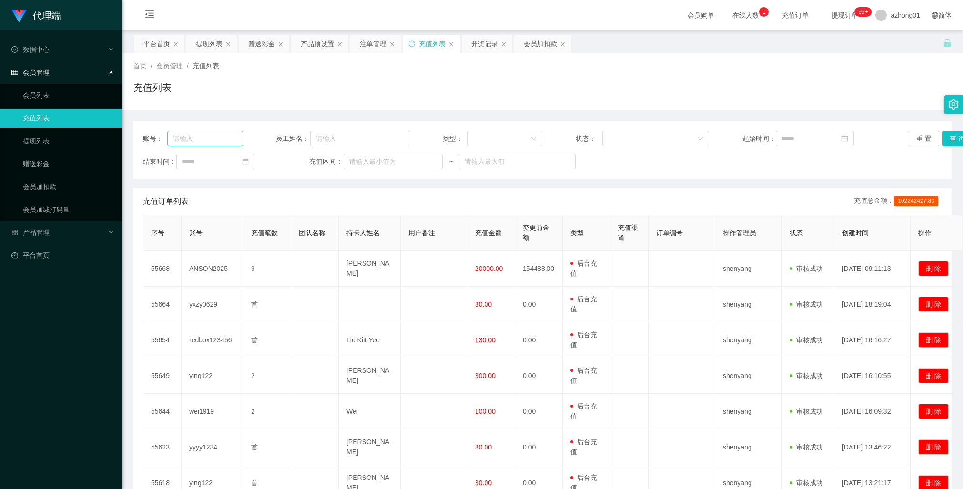 The image size is (963, 489). I want to click on div: 赠送彩金, so click(262, 44).